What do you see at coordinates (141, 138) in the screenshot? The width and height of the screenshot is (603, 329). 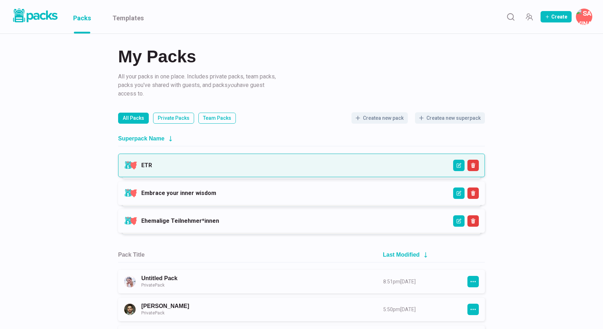 I see `h2: Superpack Name` at bounding box center [141, 138].